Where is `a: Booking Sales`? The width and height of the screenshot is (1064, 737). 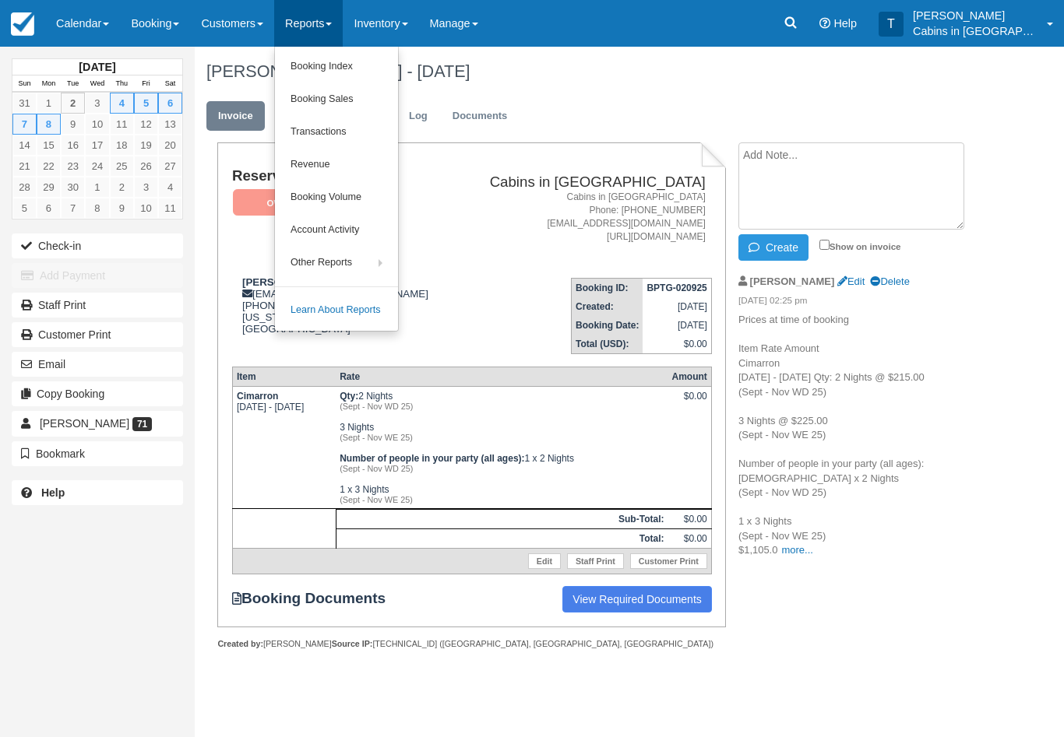
a: Booking Sales is located at coordinates (336, 100).